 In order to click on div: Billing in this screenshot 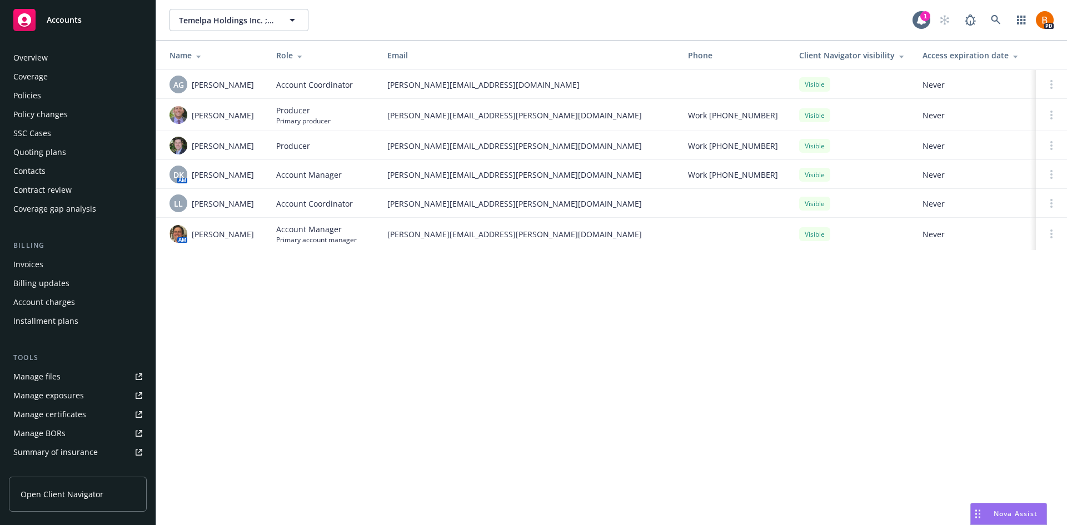, I will do `click(78, 246)`.